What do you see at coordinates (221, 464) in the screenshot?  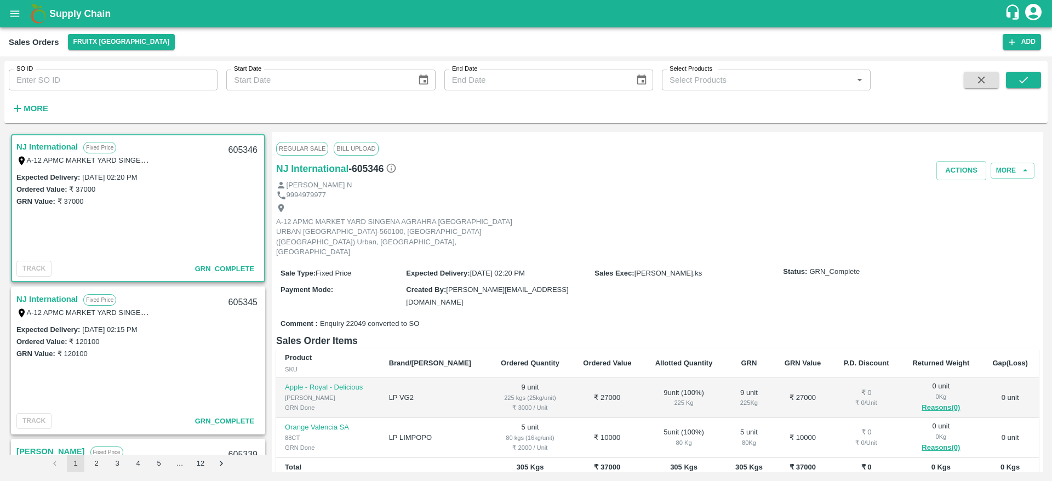 I see `button: Go to next page` at bounding box center [221, 464].